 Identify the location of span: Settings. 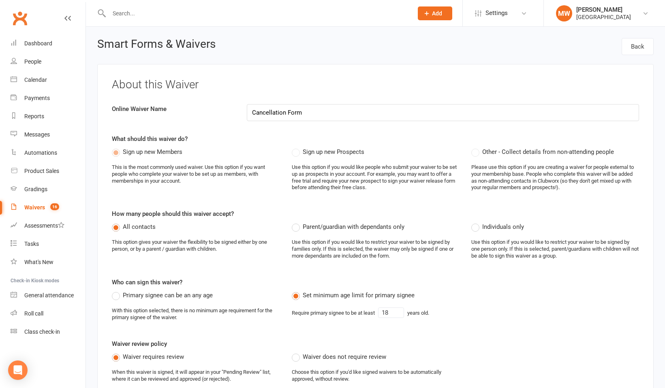
(496, 13).